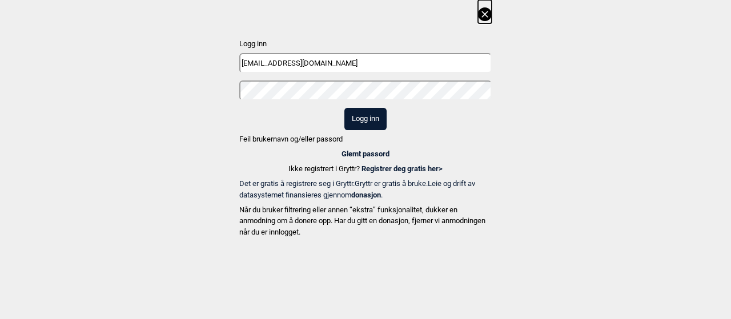  I want to click on p: Når du bruker filtrering eller annen “ekstra” funksjonalitet, dukker en anmodning om å donere opp..., so click(366, 221).